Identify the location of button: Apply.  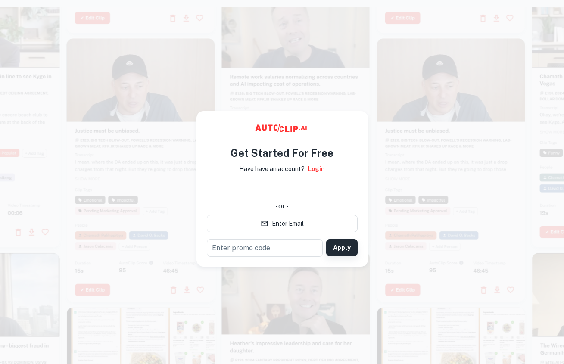
(342, 248).